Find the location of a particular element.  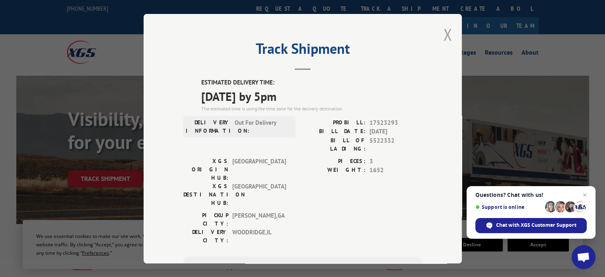

span: Support is online is located at coordinates (509, 207).